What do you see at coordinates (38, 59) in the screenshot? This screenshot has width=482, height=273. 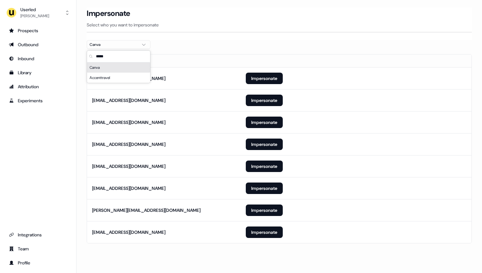 I see `div: Inbound` at bounding box center [38, 59].